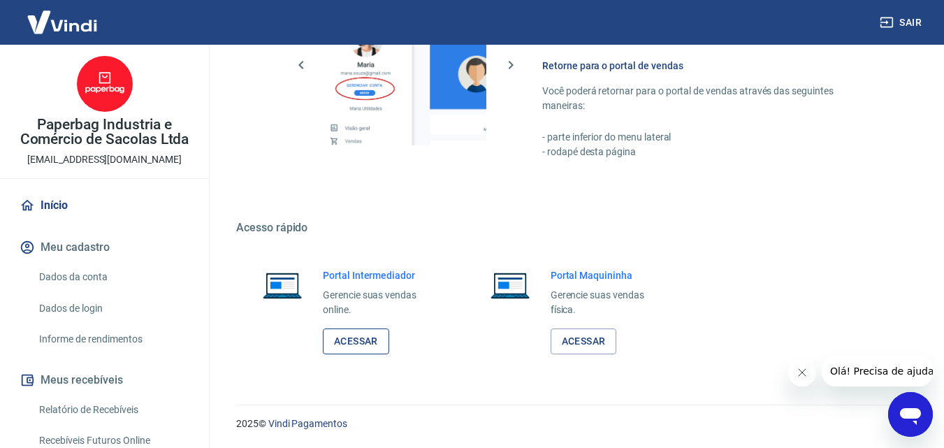 The width and height of the screenshot is (944, 448). I want to click on a: Dados de login, so click(113, 308).